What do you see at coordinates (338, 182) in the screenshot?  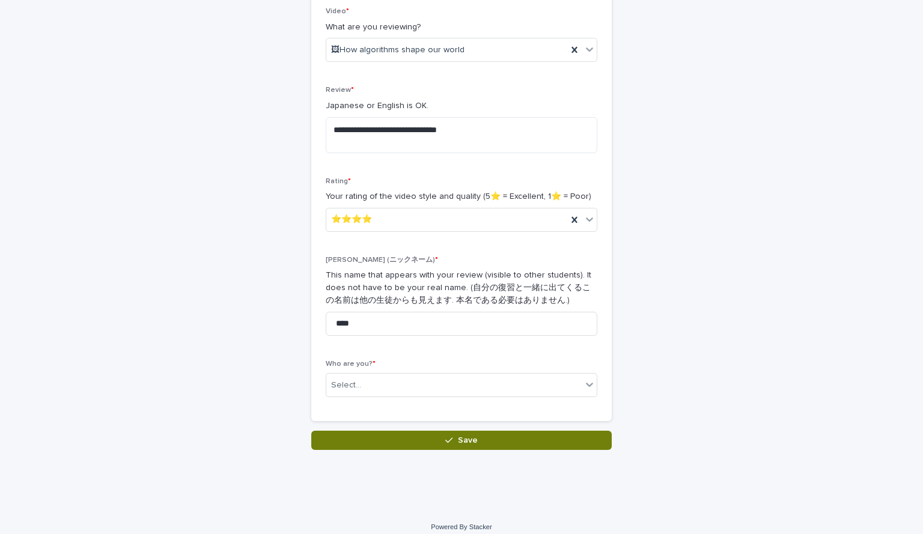 I see `span: Rating` at bounding box center [338, 182].